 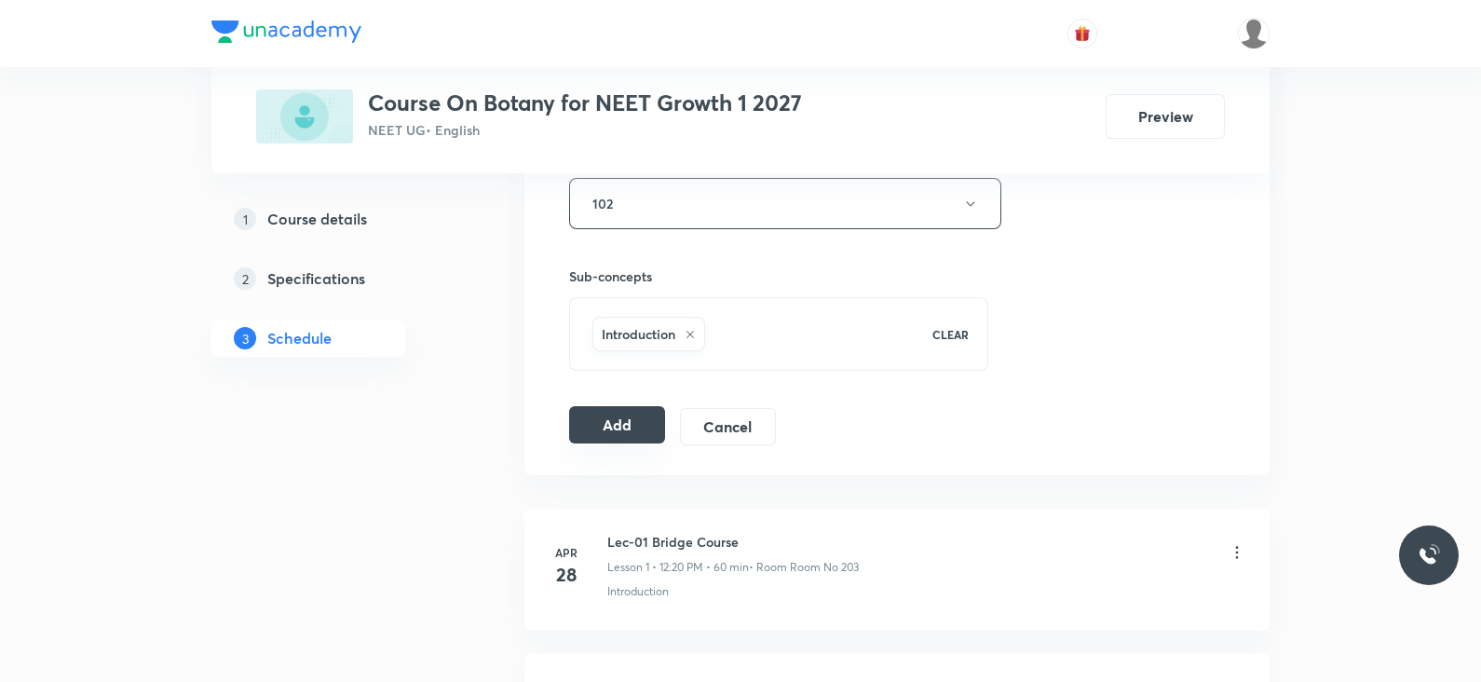 What do you see at coordinates (728, 427) in the screenshot?
I see `button: Cancel` at bounding box center [728, 427].